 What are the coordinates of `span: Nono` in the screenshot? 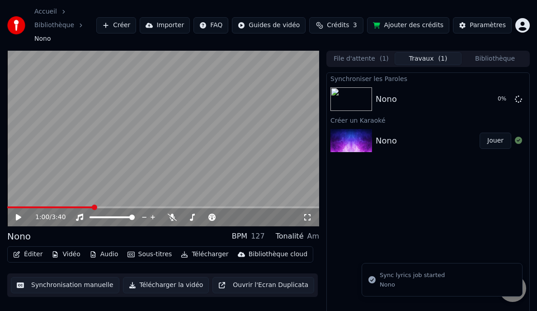 It's located at (42, 39).